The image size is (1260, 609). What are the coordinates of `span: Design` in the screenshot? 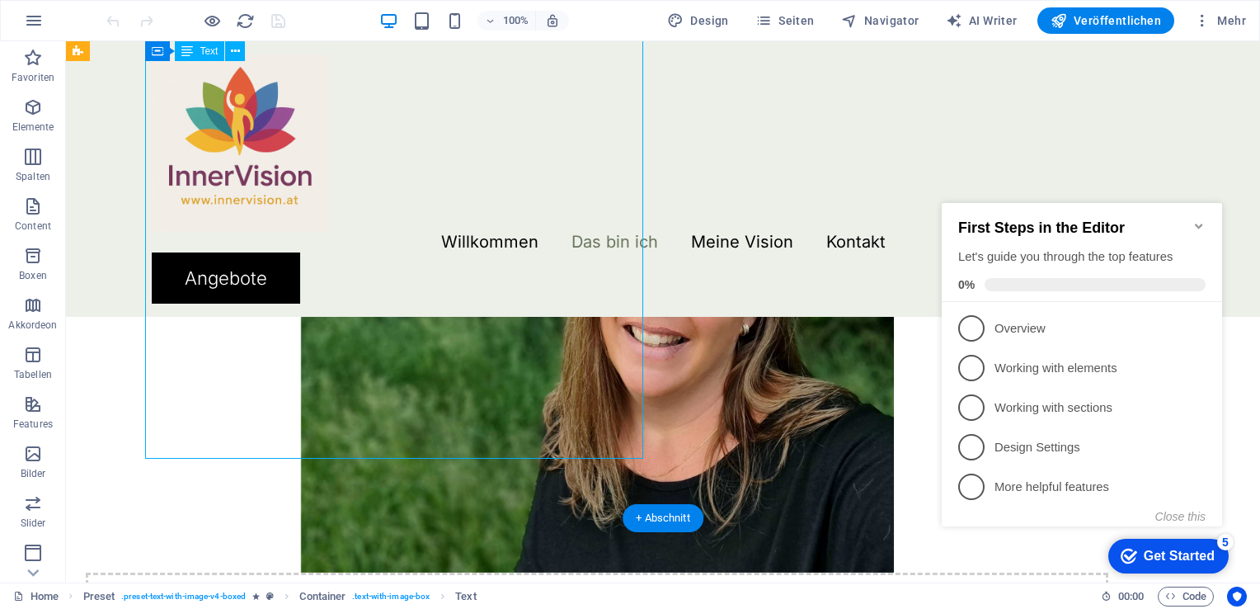 It's located at (698, 21).